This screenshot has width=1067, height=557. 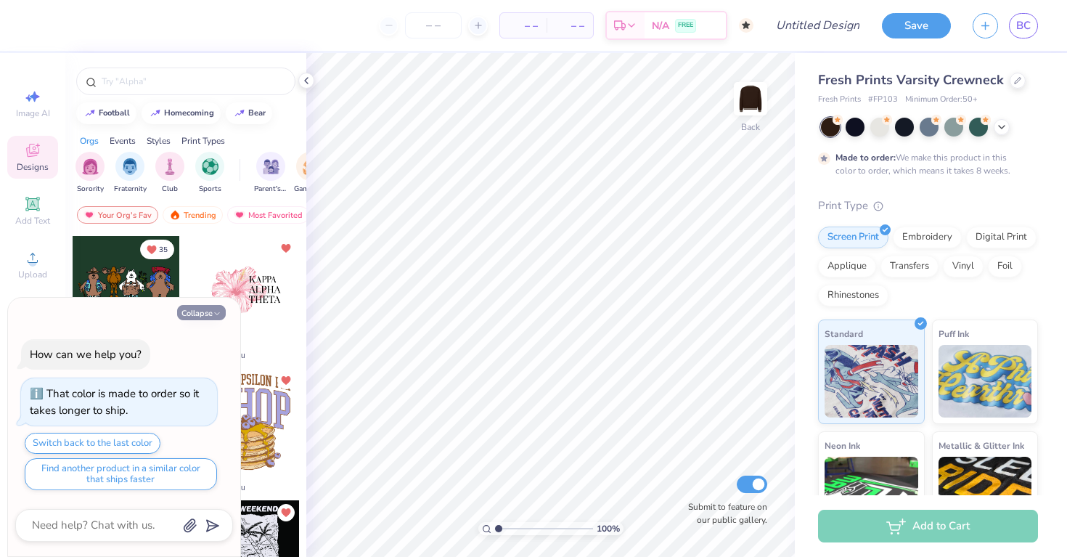 What do you see at coordinates (1005, 266) in the screenshot?
I see `div: Foil` at bounding box center [1005, 266].